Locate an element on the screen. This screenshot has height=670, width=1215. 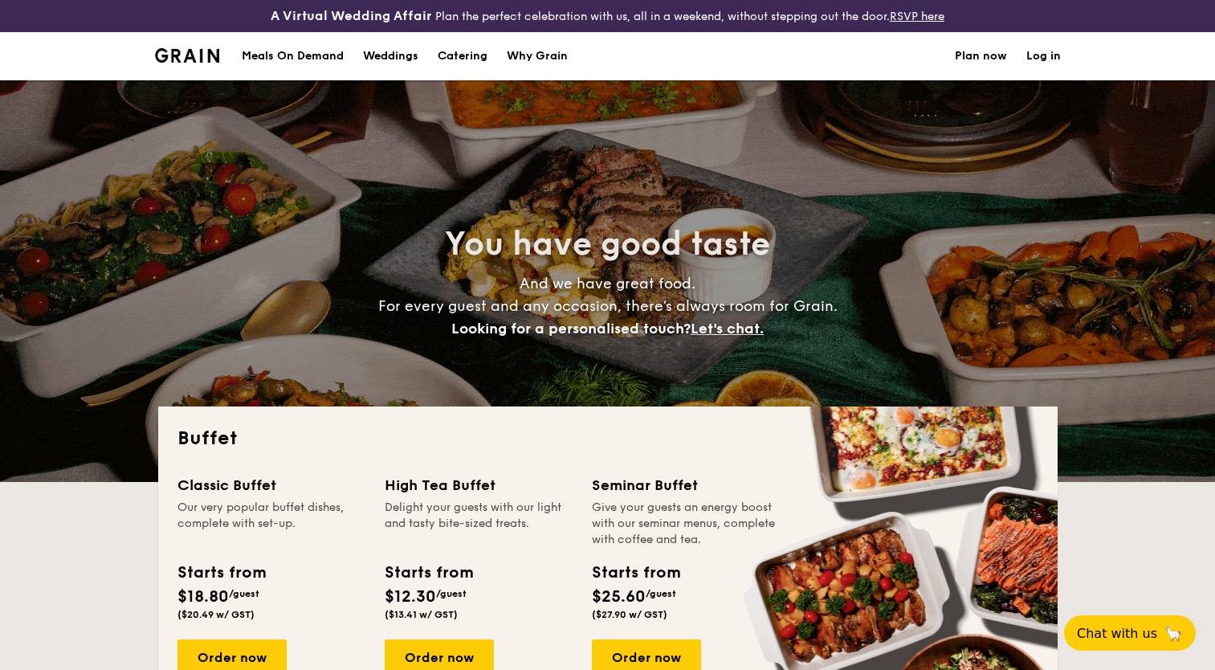
div: Meals On Demand is located at coordinates (292, 56).